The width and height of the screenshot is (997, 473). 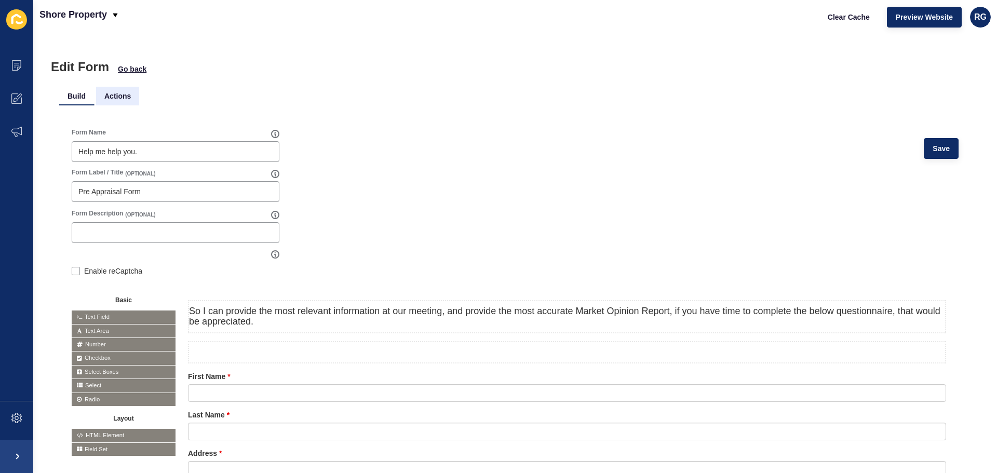 I want to click on span: Checkbox, so click(x=124, y=358).